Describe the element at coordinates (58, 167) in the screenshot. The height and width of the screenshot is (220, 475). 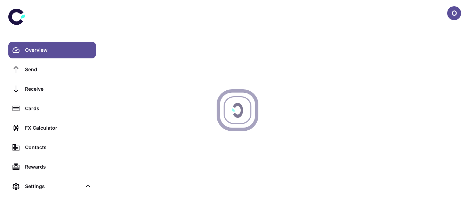
I see `div: Rewards` at that location.